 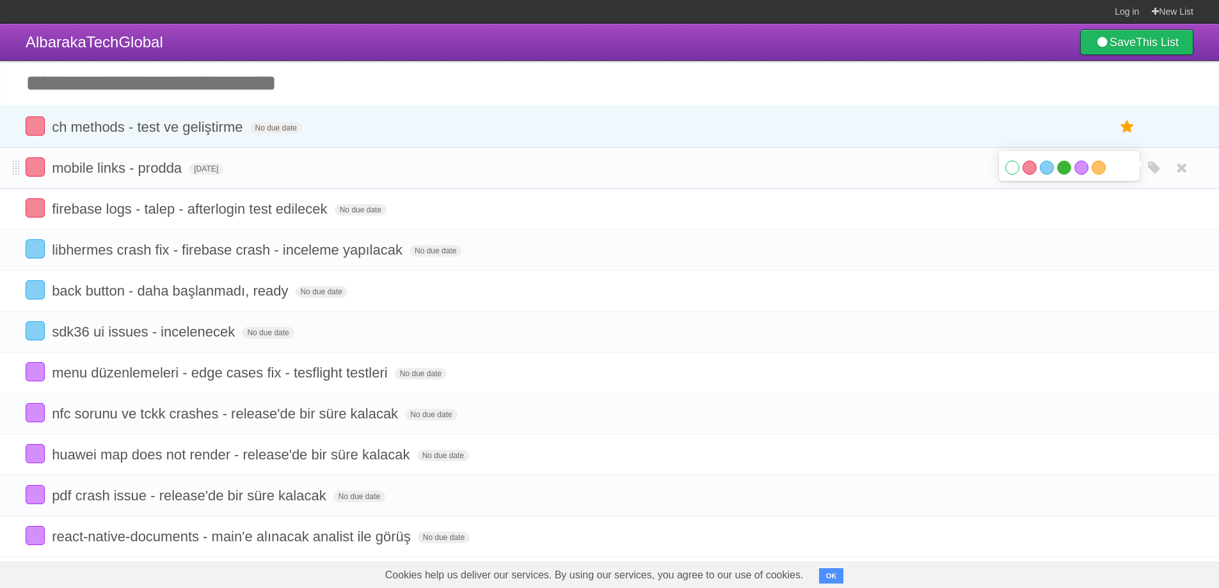 I want to click on span: back button - daha başlanmadı, ready, so click(x=171, y=290).